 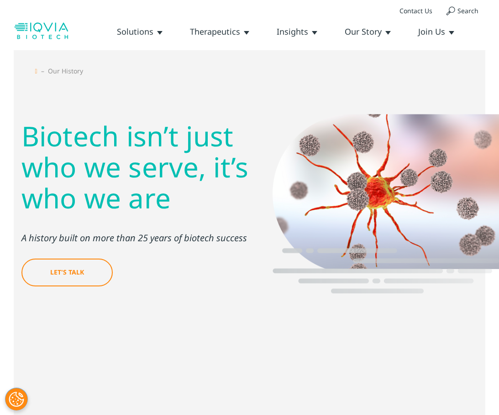 I want to click on img: biotech-logo.svg, so click(x=41, y=31).